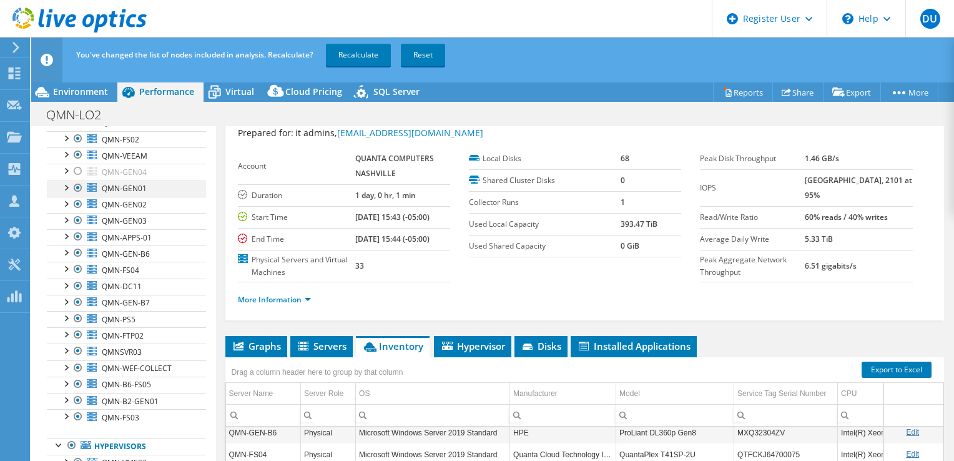  I want to click on div: Server Name, so click(251, 393).